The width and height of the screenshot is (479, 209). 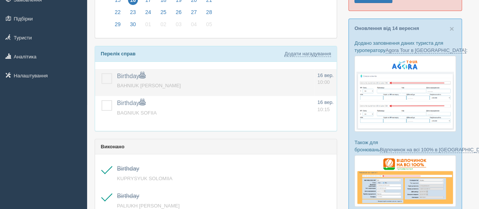 I want to click on span: 03, so click(x=179, y=24).